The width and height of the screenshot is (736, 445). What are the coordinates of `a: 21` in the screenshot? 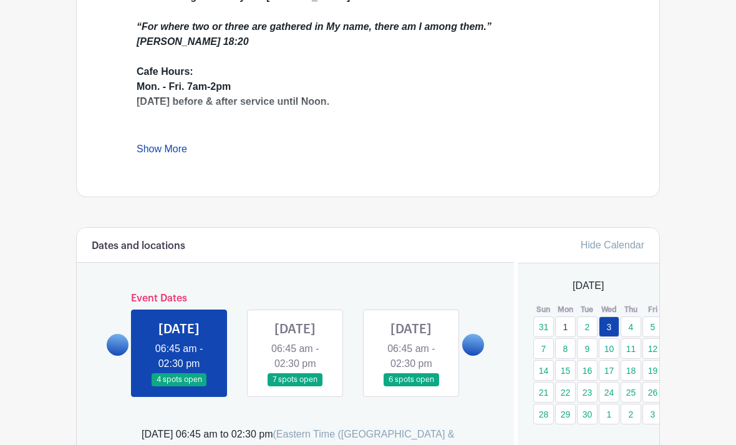 It's located at (543, 392).